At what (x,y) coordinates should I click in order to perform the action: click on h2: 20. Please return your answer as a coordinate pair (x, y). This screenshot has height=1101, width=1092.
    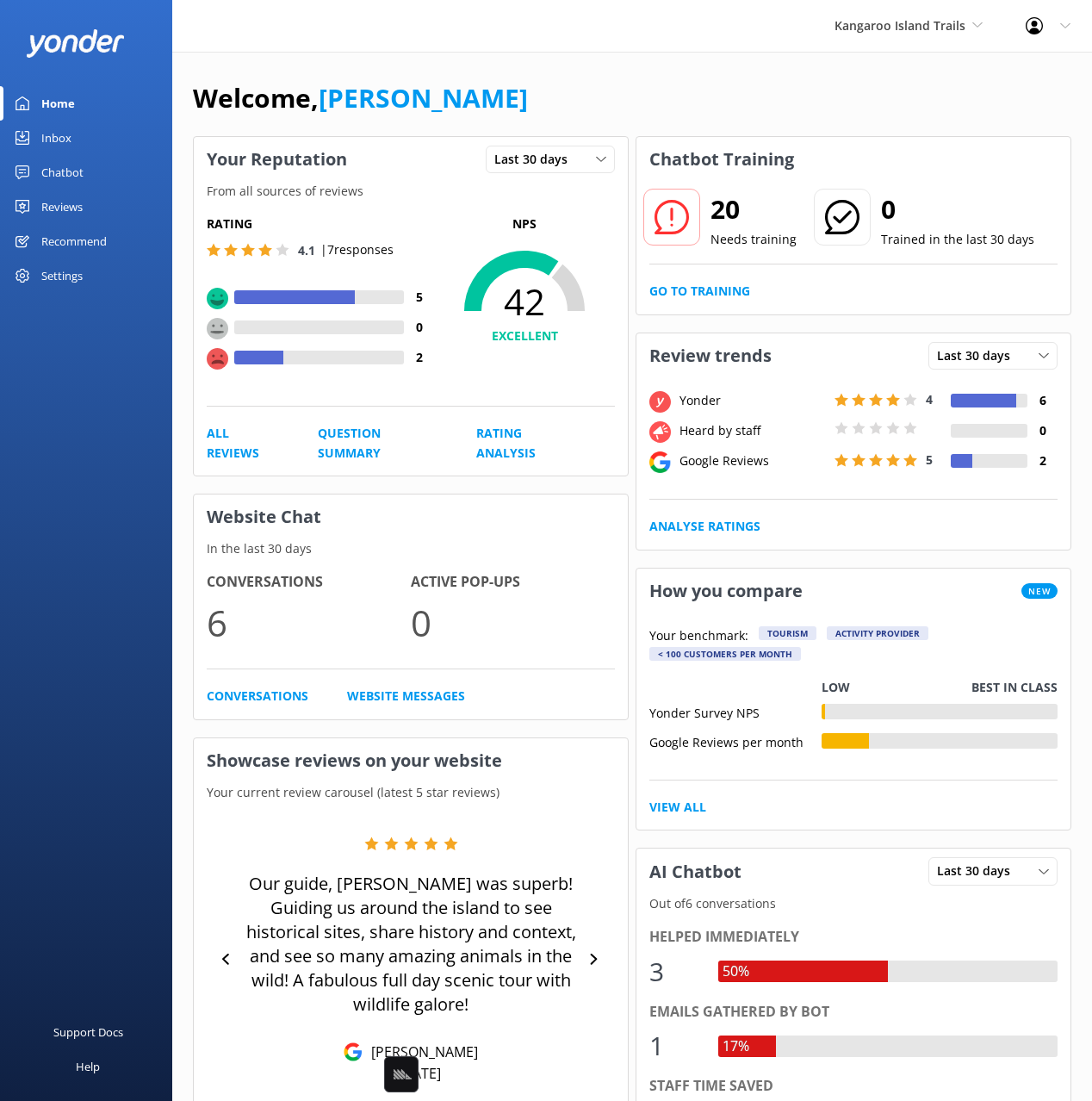
    Looking at the image, I should click on (753, 209).